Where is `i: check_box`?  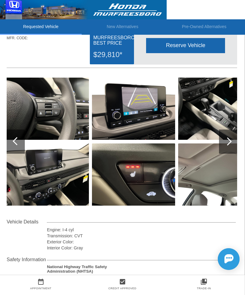 i: check_box is located at coordinates (122, 282).